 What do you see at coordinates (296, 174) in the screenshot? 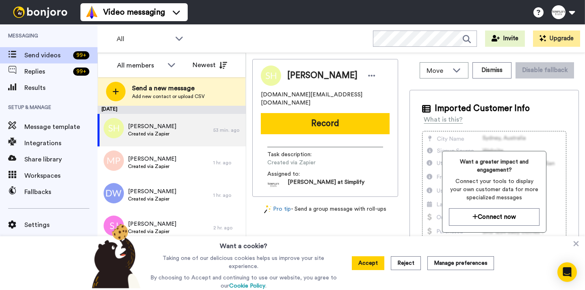
I see `span: Assigned to:` at bounding box center [296, 174].